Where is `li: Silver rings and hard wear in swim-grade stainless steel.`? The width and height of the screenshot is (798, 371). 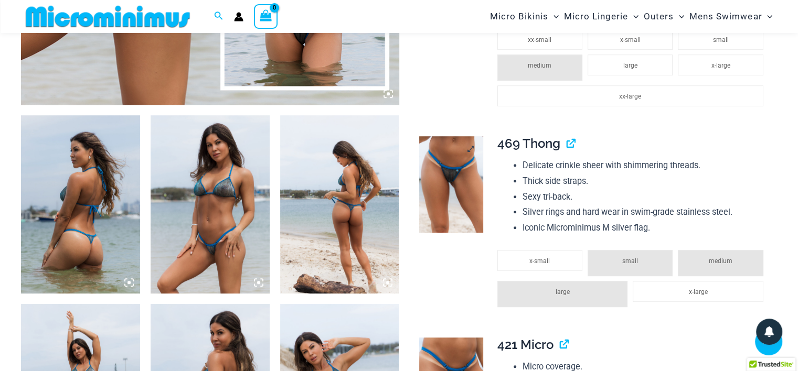
li: Silver rings and hard wear in swim-grade stainless steel. is located at coordinates (645, 212).